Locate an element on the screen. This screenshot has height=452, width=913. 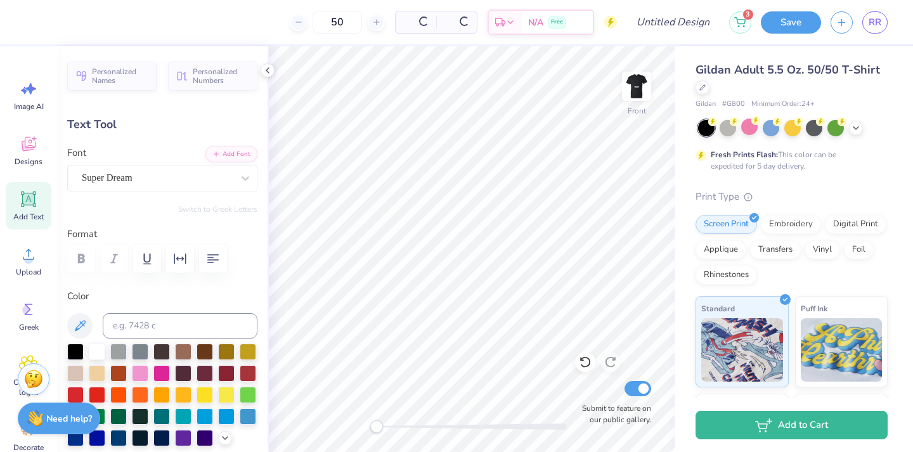
div: Screen Print is located at coordinates (726, 224).